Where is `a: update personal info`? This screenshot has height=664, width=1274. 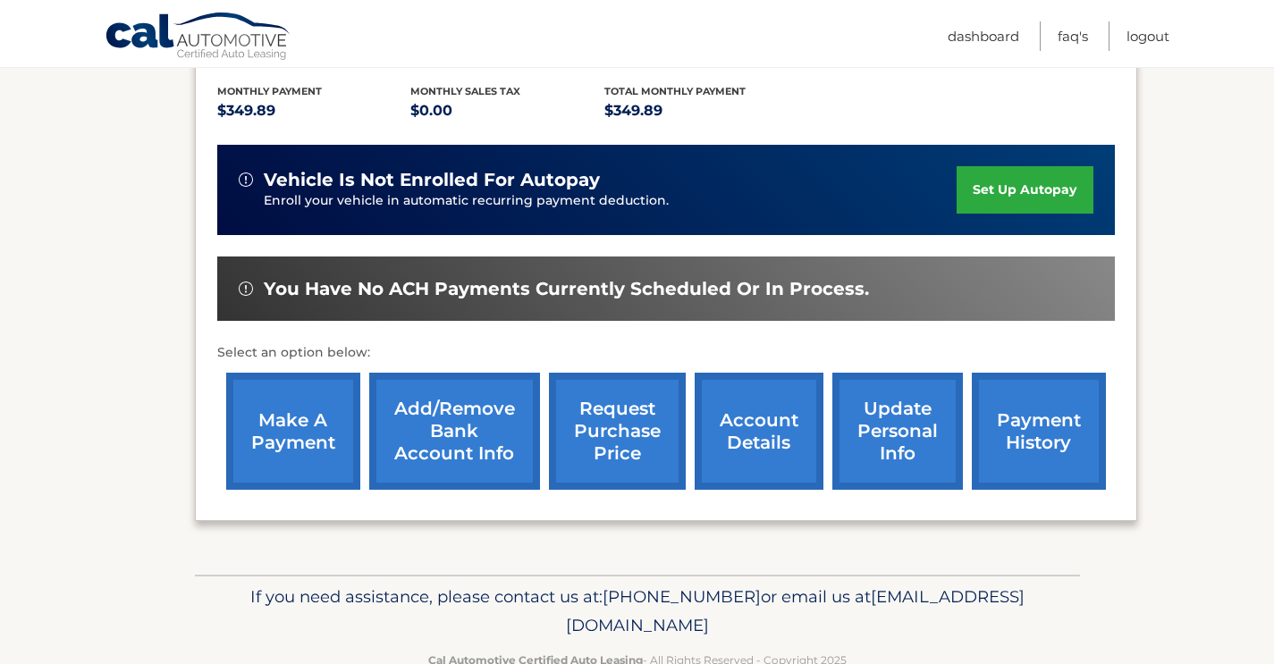 a: update personal info is located at coordinates (897, 431).